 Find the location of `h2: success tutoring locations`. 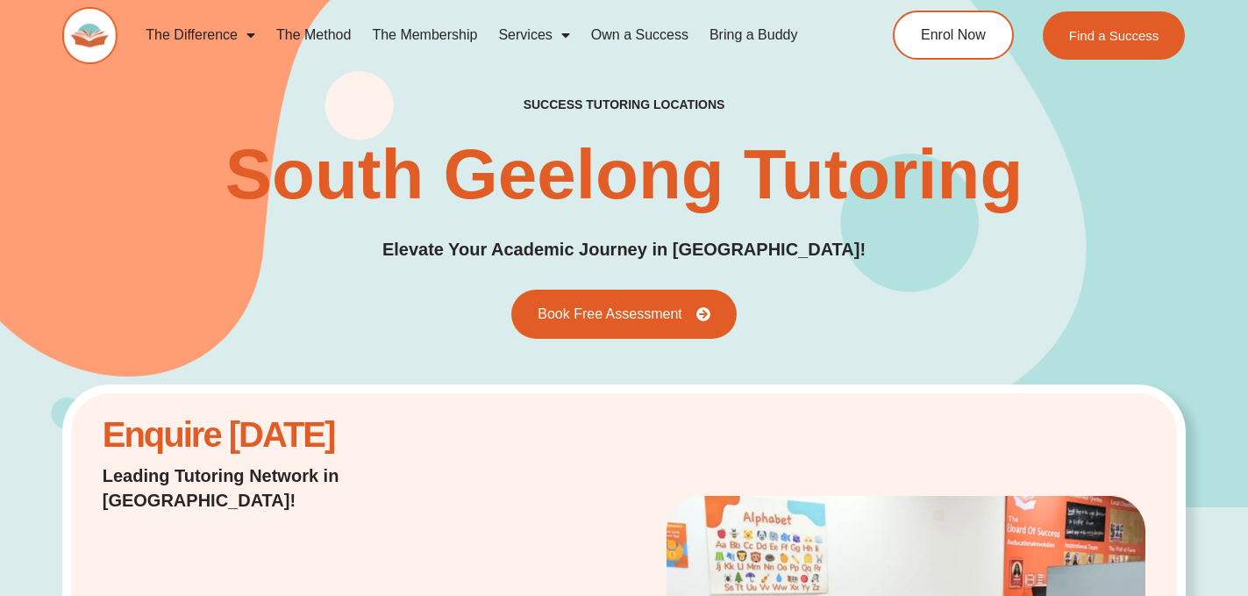

h2: success tutoring locations is located at coordinates (624, 104).